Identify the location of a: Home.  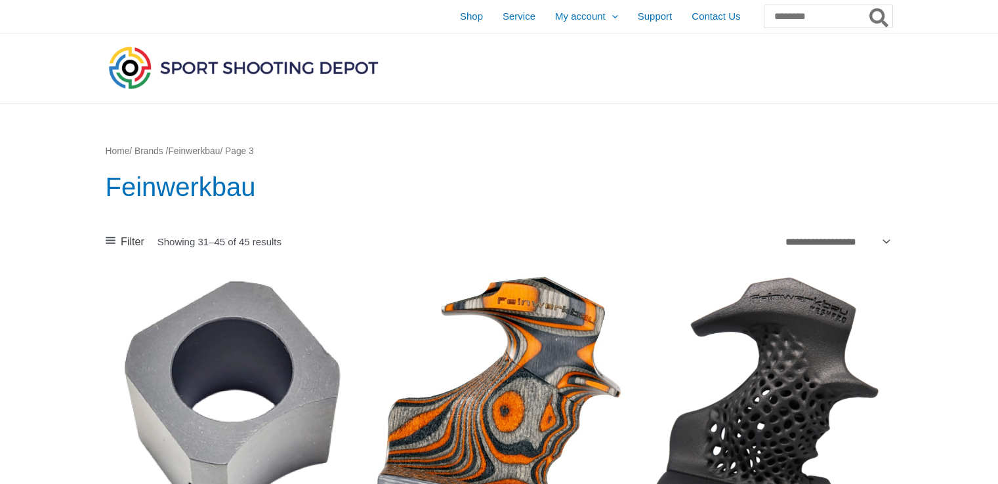
(117, 151).